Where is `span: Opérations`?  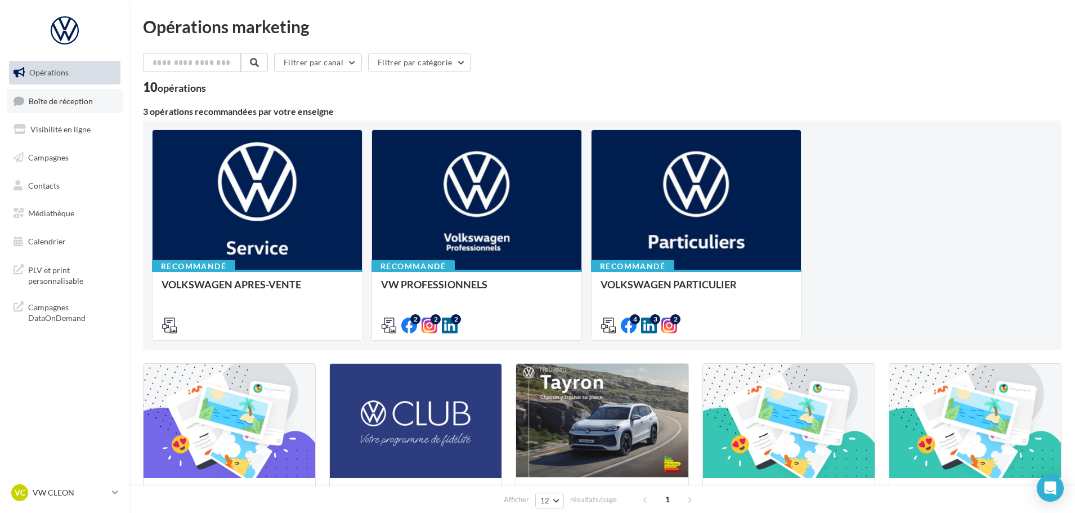 span: Opérations is located at coordinates (49, 72).